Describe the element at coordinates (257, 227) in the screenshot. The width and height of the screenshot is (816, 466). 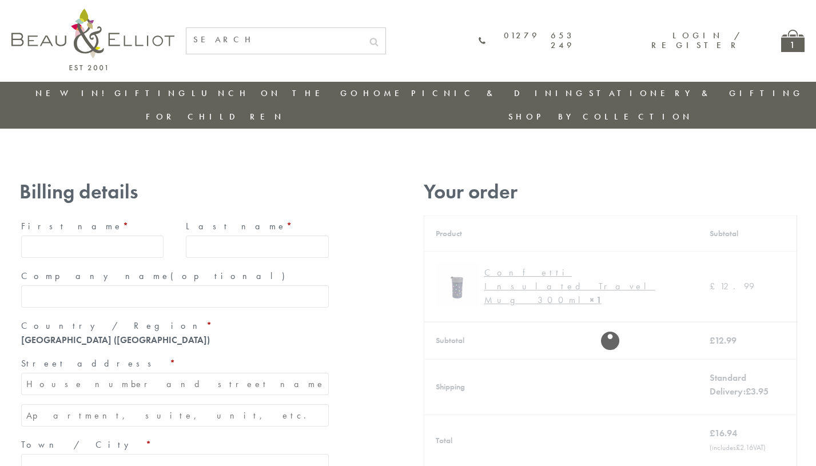
I see `label: Last name` at that location.